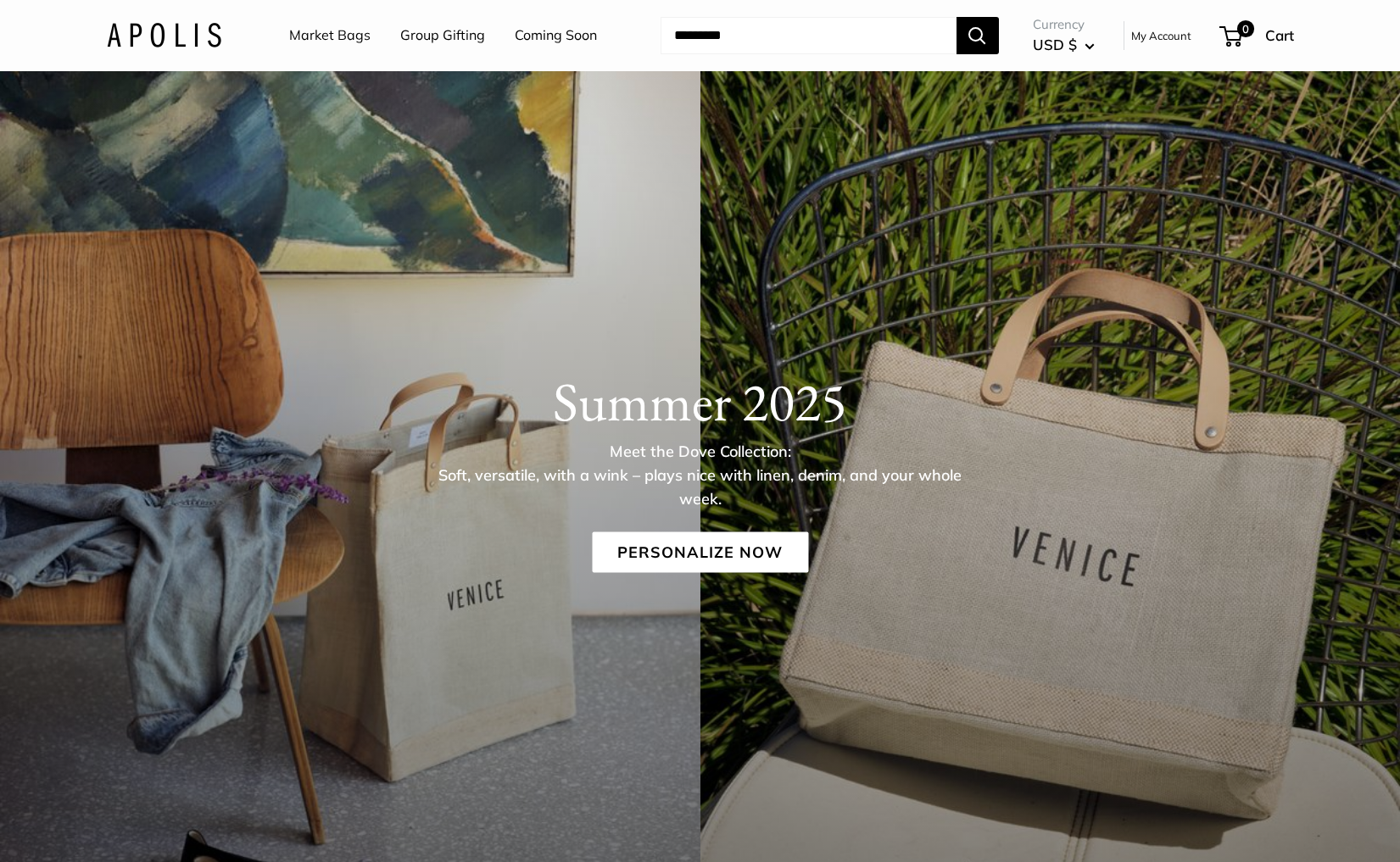 The height and width of the screenshot is (862, 1400). What do you see at coordinates (700, 475) in the screenshot?
I see `p: Meet the Dove Collection: Soft, versatile, with a wink – plays nice with linen, denim, and your w...` at bounding box center [700, 475].